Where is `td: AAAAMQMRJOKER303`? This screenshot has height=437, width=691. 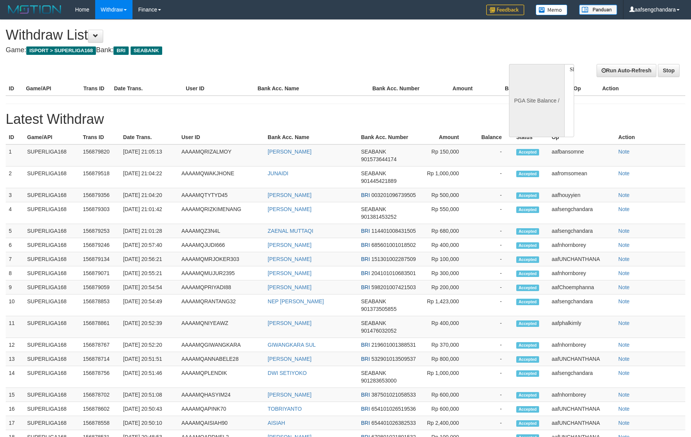 td: AAAAMQMRJOKER303 is located at coordinates (222, 259).